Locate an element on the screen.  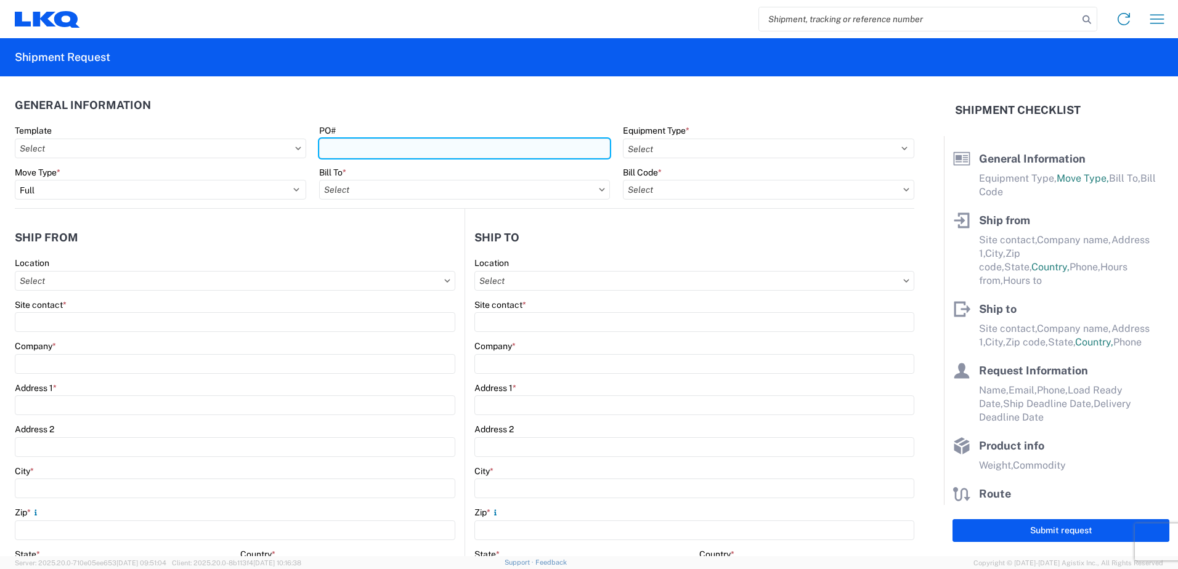
h2: Shipment Checklist is located at coordinates (1018, 110).